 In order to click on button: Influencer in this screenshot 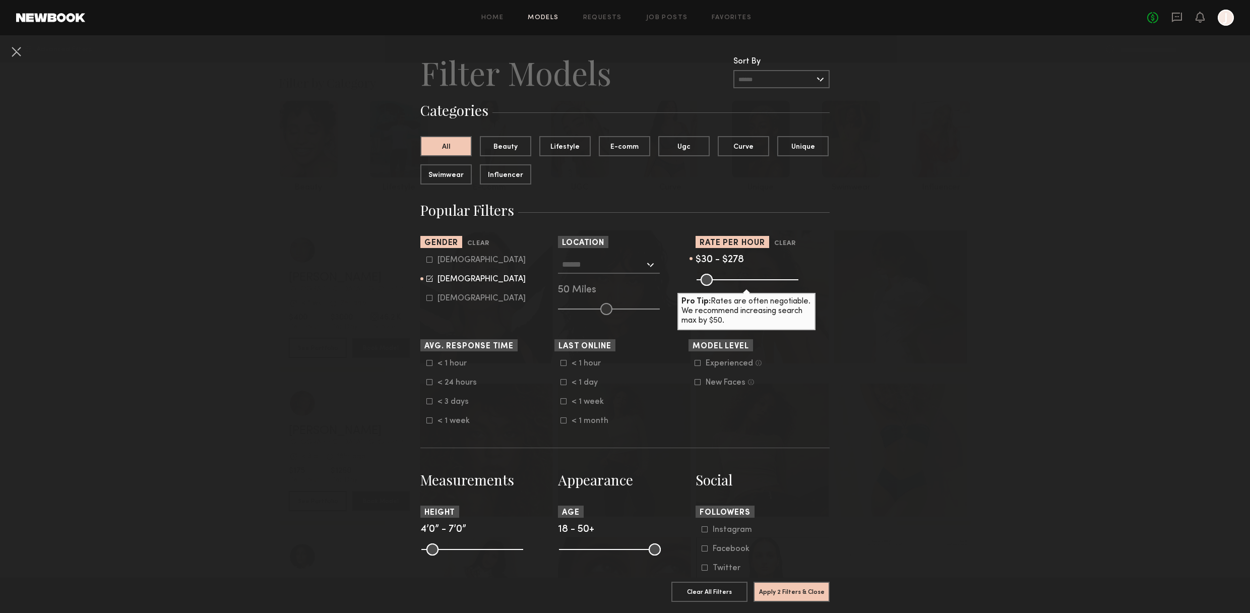, I will do `click(506, 174)`.